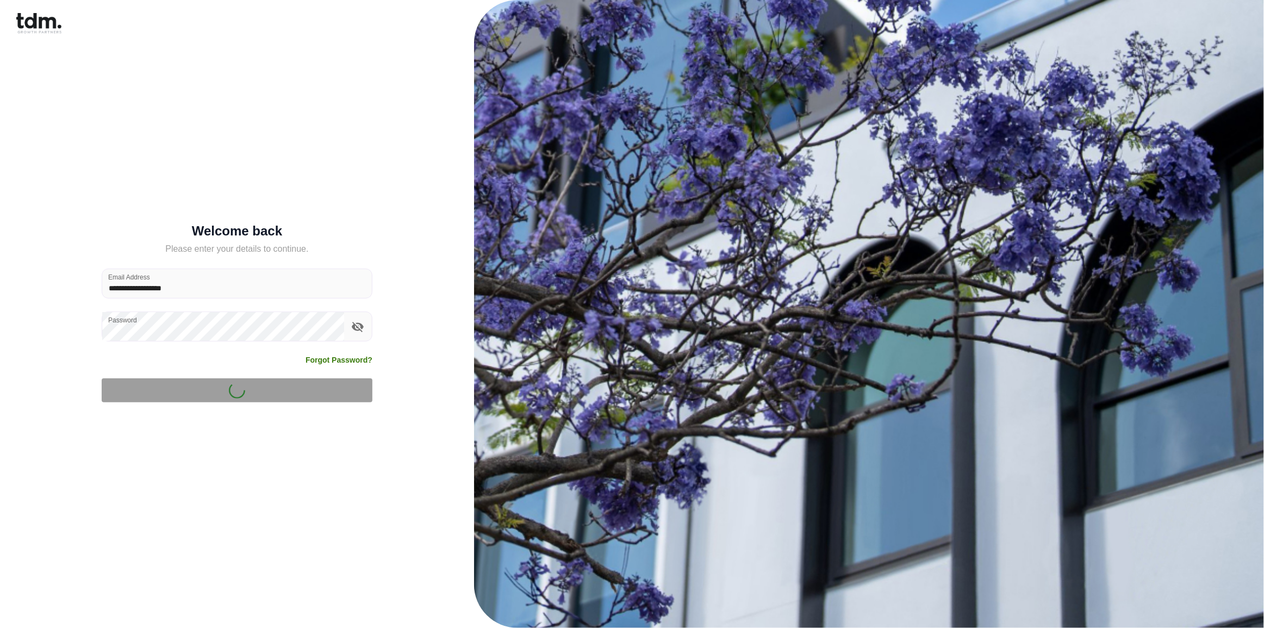 This screenshot has width=1264, height=628. I want to click on label: Password, so click(122, 320).